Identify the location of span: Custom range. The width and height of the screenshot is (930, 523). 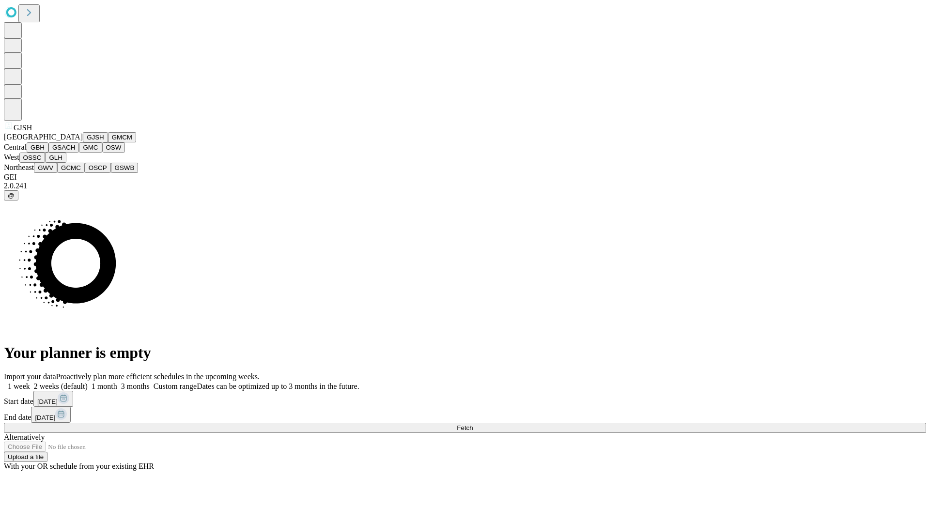
(175, 386).